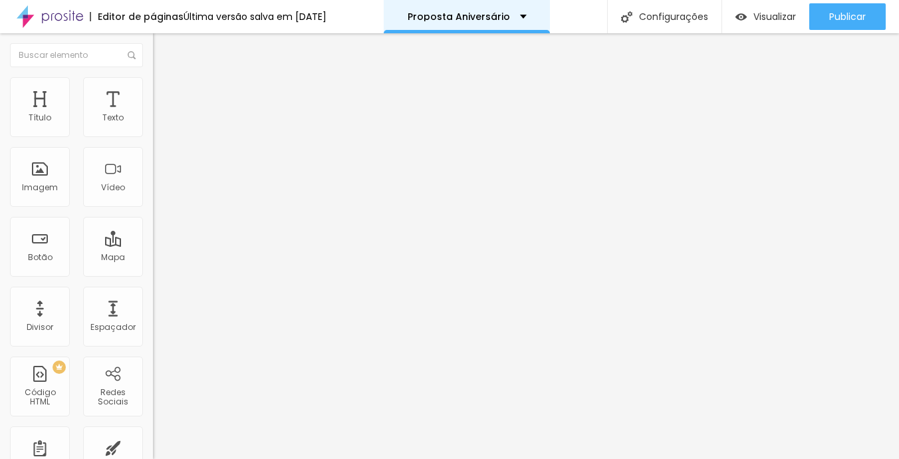 The height and width of the screenshot is (459, 899). Describe the element at coordinates (741, 17) in the screenshot. I see `img: view-1.svg` at that location.